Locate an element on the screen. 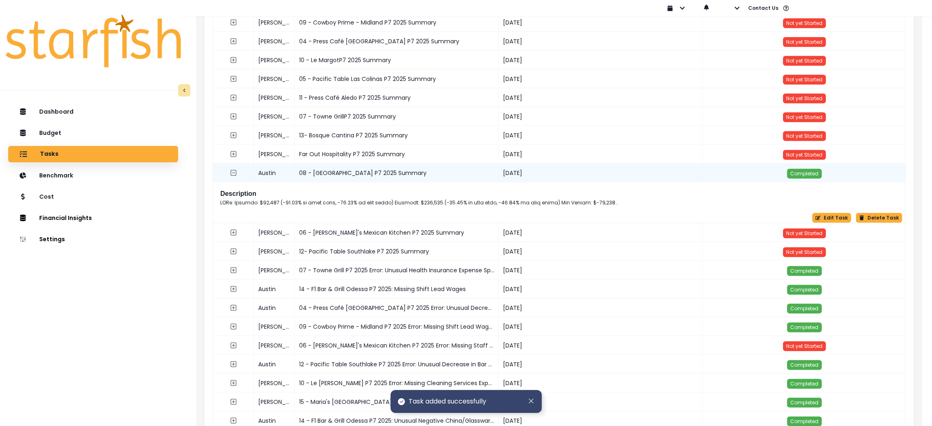 Image resolution: width=932 pixels, height=426 pixels. div: 07 - Towne Grill P7 2025 Error: Unusual Health Insurance Expense Spike is located at coordinates (397, 270).